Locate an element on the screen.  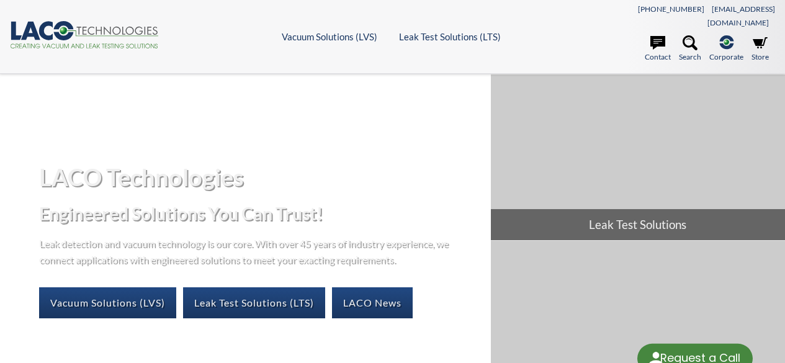
span: Corporate is located at coordinates (726, 56).